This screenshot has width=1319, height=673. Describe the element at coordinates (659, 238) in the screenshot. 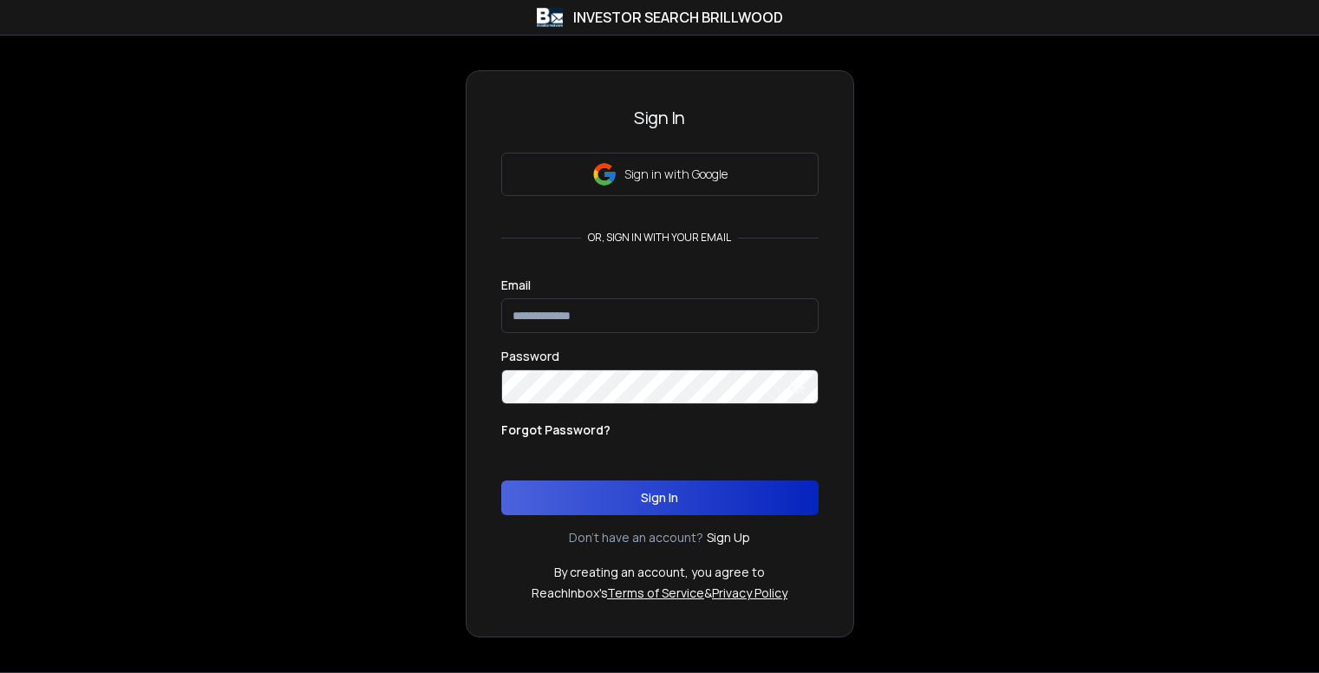

I see `p: or, sign in with your email` at that location.